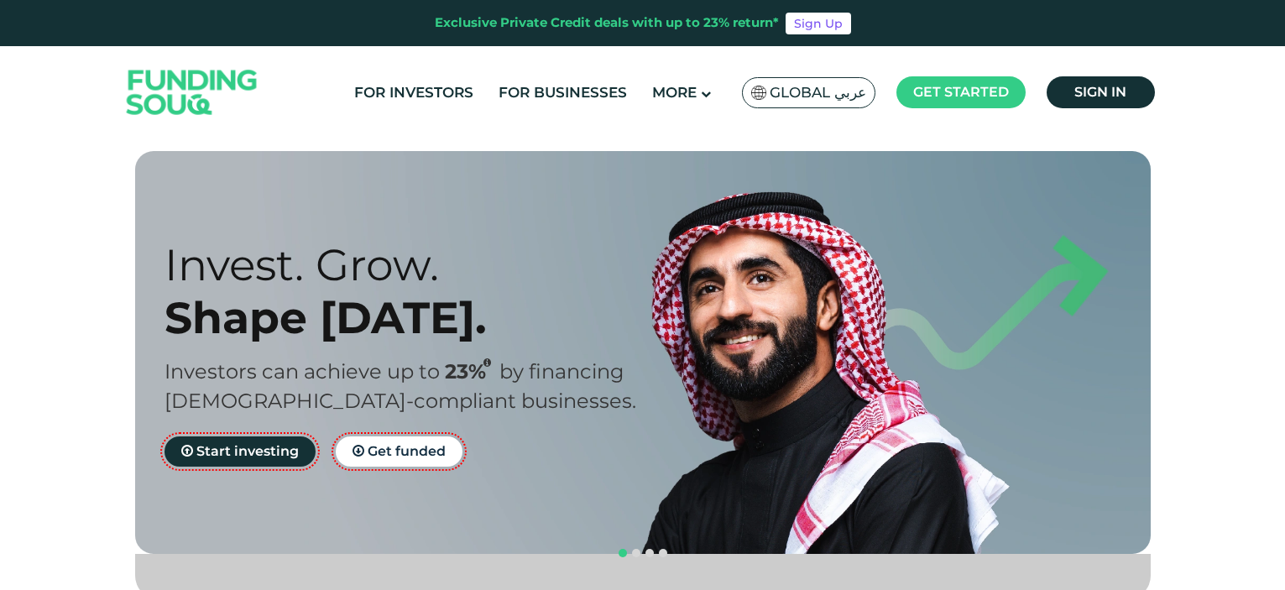 This screenshot has height=590, width=1285. I want to click on a: For Businesses, so click(562, 92).